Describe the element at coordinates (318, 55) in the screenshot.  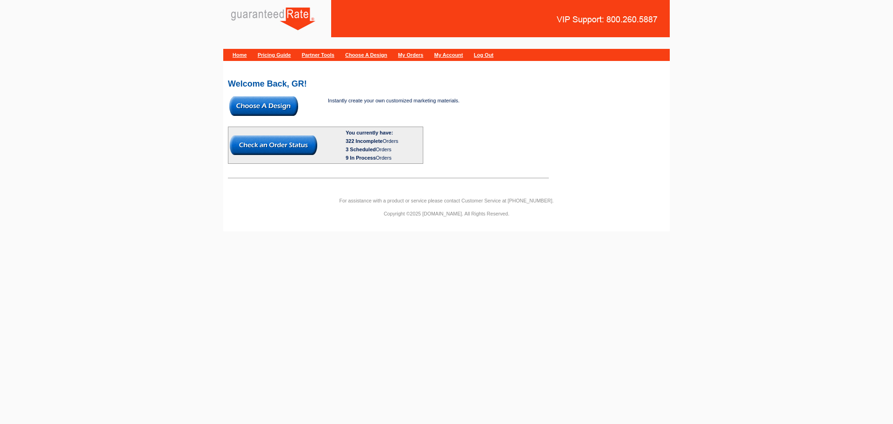
I see `a: Partner Tools` at that location.